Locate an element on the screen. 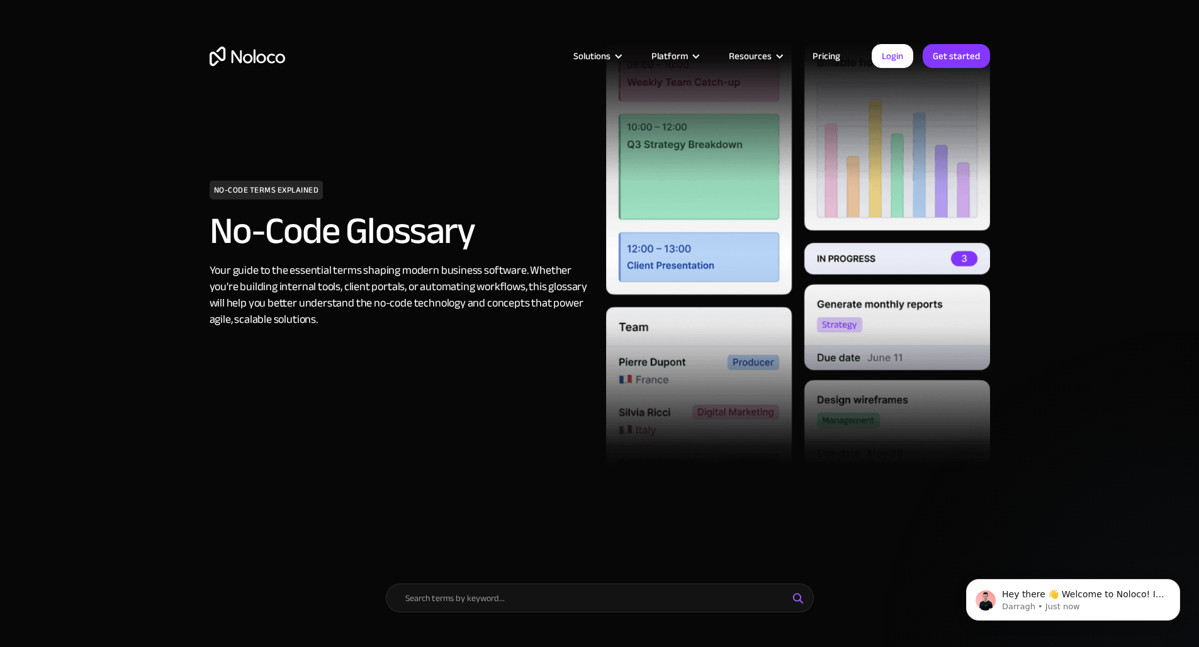 The height and width of the screenshot is (647, 1199). a: Login is located at coordinates (893, 56).